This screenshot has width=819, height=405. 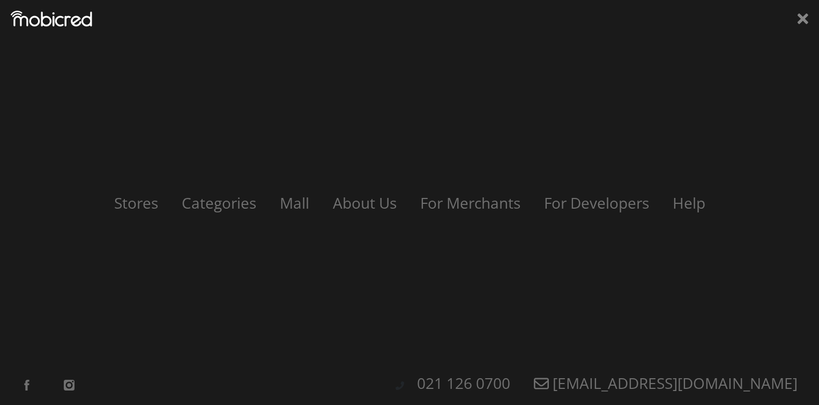 What do you see at coordinates (136, 203) in the screenshot?
I see `a: Stores` at bounding box center [136, 203].